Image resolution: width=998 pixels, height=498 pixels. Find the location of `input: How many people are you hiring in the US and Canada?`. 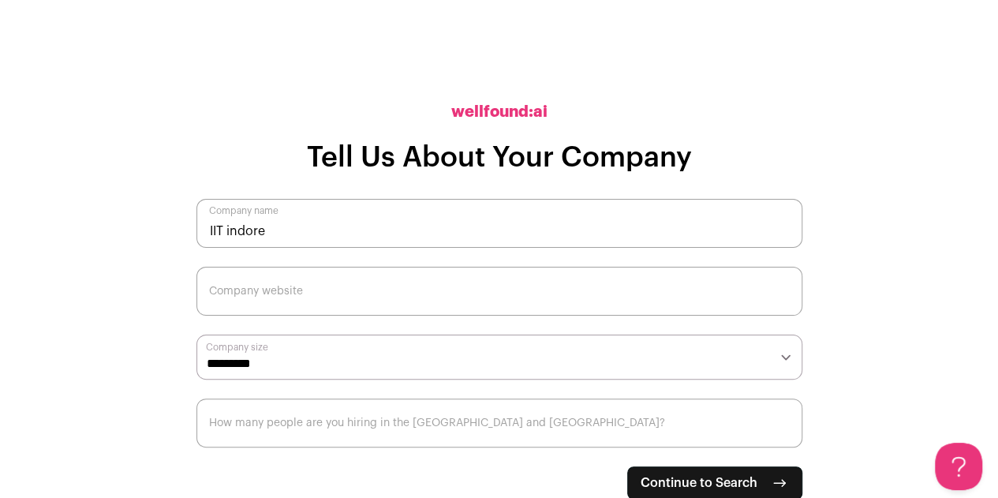

input: How many people are you hiring in the US and Canada? is located at coordinates (499, 423).